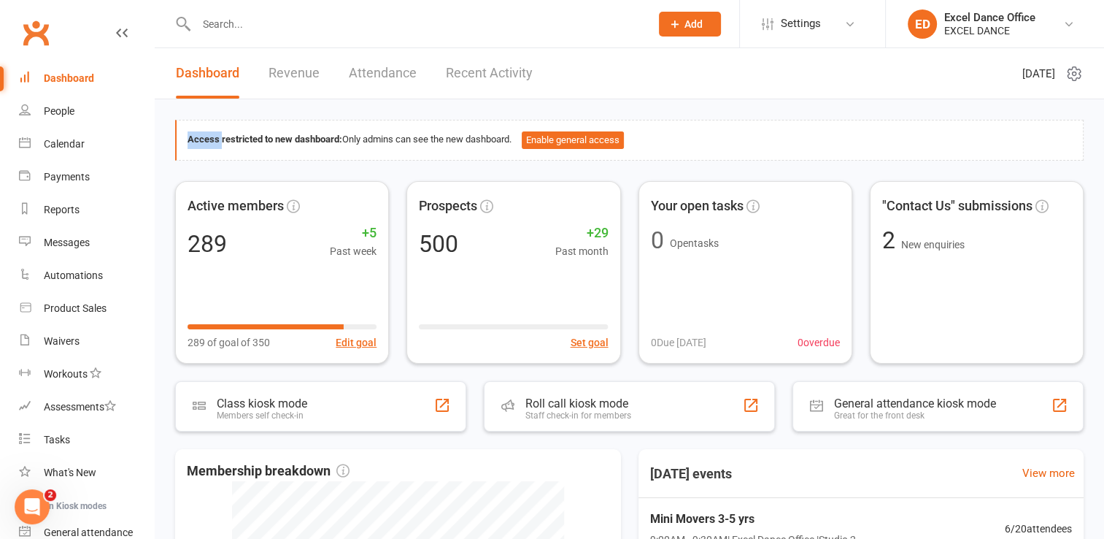 This screenshot has height=539, width=1104. Describe the element at coordinates (86, 472) in the screenshot. I see `a: What's New` at that location.